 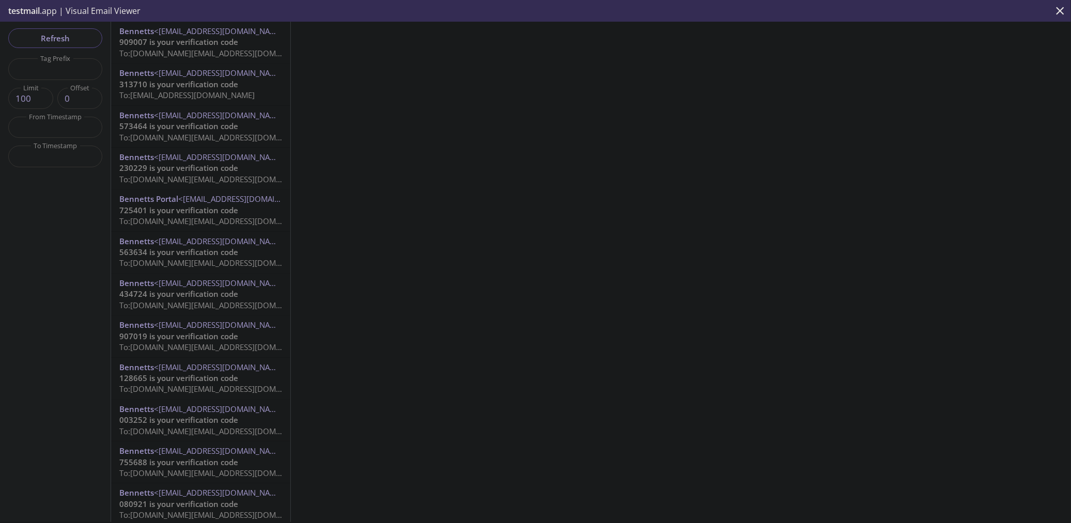 I want to click on span: Bennetts Portal, so click(x=149, y=199).